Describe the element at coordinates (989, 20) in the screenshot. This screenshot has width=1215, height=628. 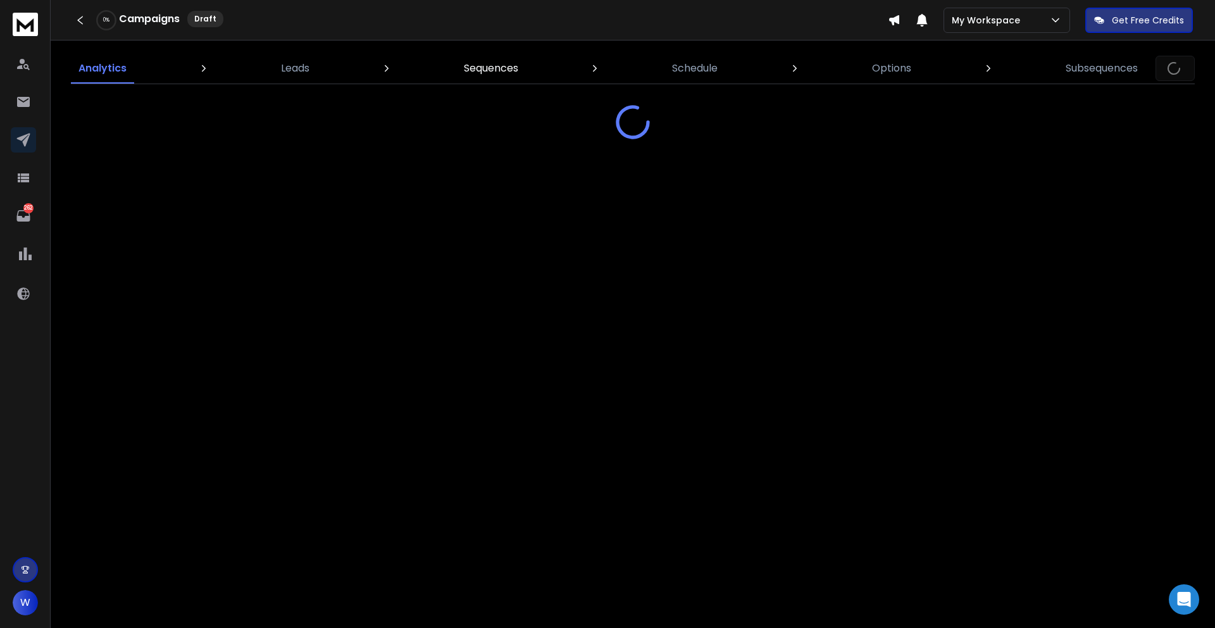
I see `p: My Workspace` at that location.